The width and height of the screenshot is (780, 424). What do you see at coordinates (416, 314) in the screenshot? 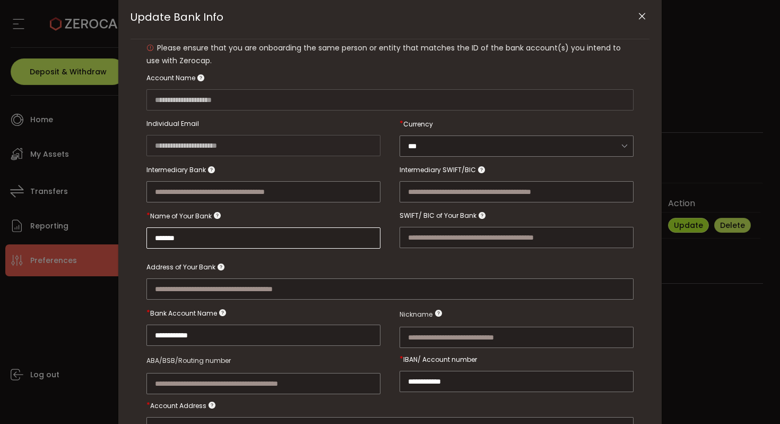
I see `span: Nickname` at bounding box center [416, 314].